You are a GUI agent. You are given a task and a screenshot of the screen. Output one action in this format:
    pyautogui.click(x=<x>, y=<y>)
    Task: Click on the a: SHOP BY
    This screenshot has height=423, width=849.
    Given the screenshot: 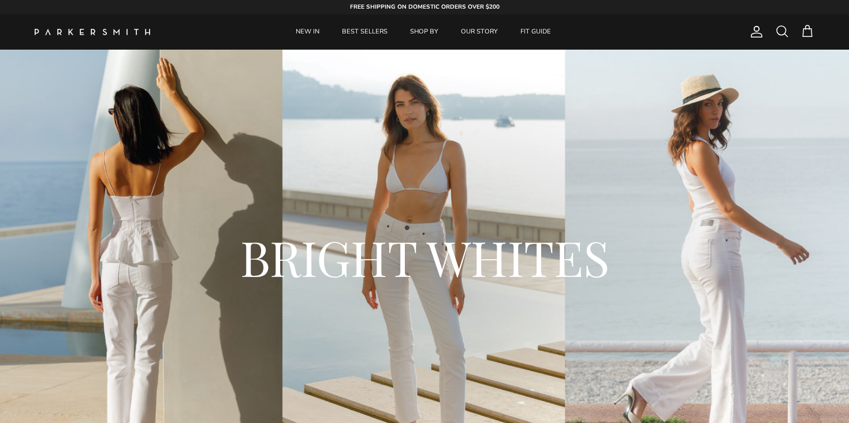 What is the action you would take?
    pyautogui.click(x=424, y=32)
    